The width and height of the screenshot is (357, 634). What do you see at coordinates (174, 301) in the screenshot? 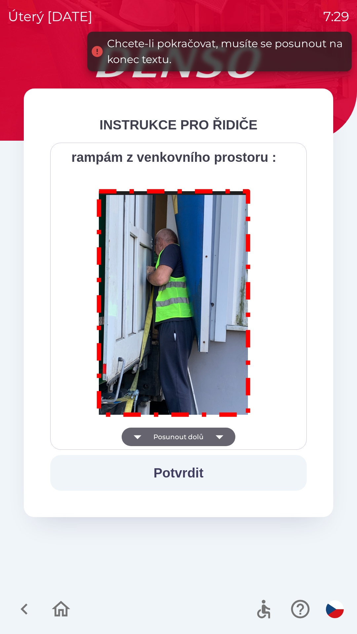
I see `img: M8MNayrTL6gAAAABJRU5ErkJggg==` at bounding box center [174, 301].